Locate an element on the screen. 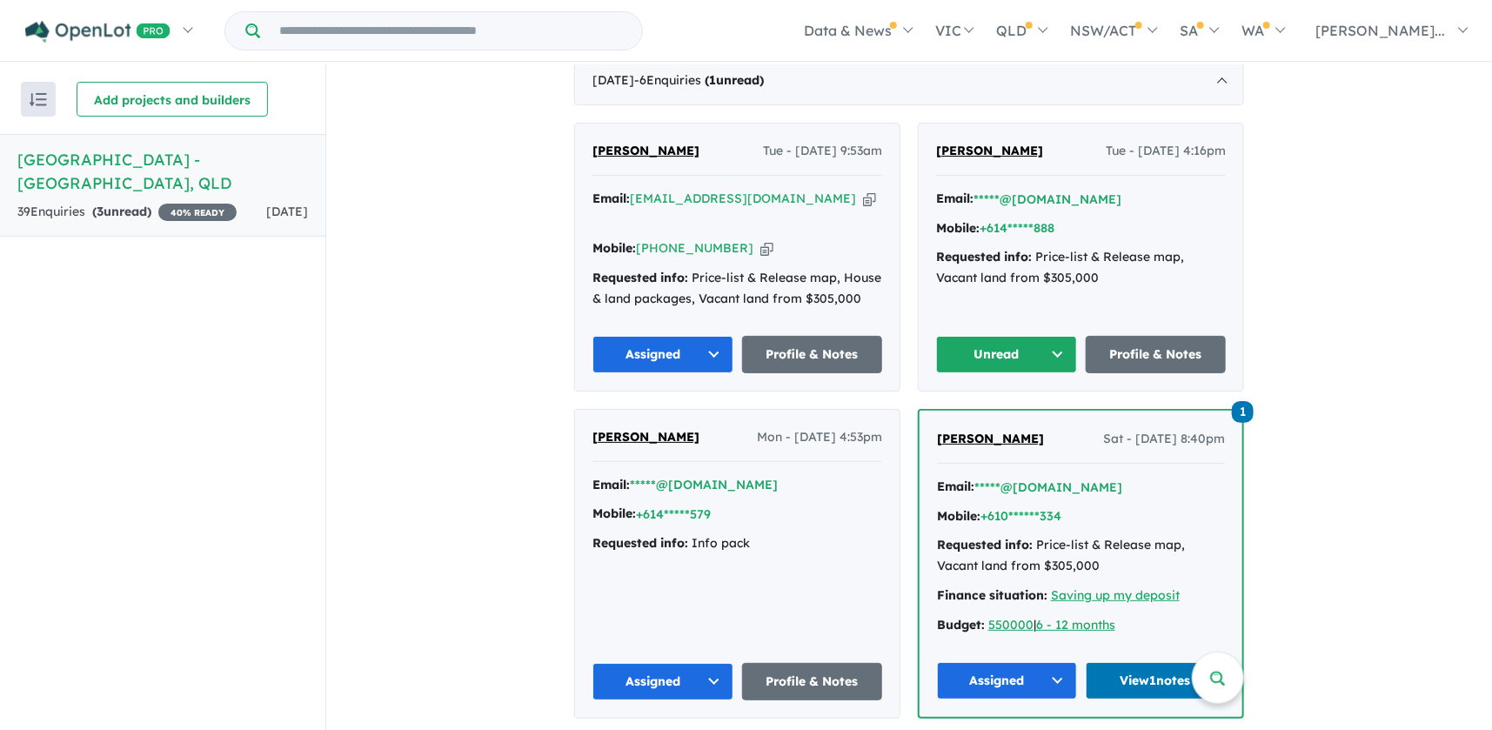 This screenshot has height=730, width=1492. span: 40 % READY is located at coordinates (197, 212).